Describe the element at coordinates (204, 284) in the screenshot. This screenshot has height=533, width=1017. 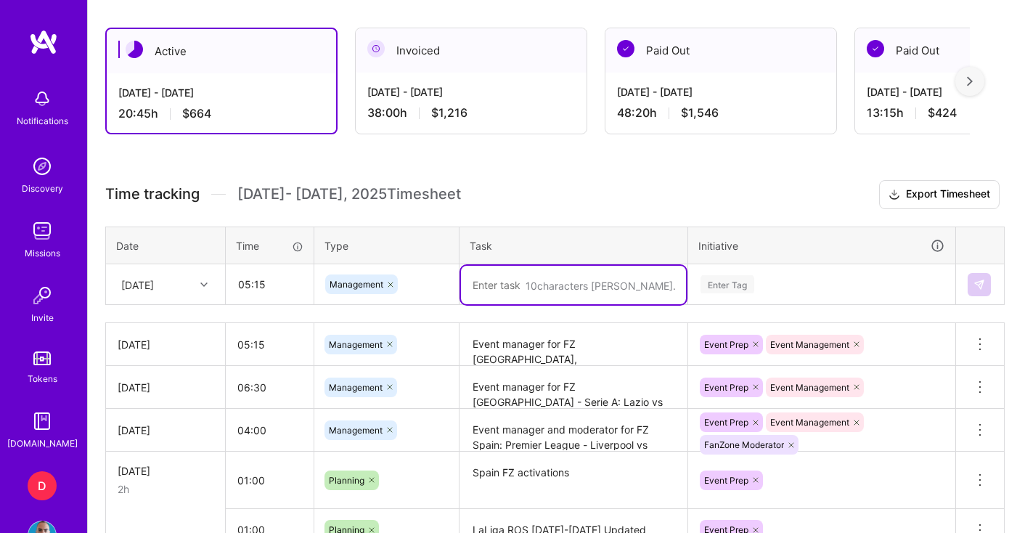
I see `i: icon Chevron` at that location.